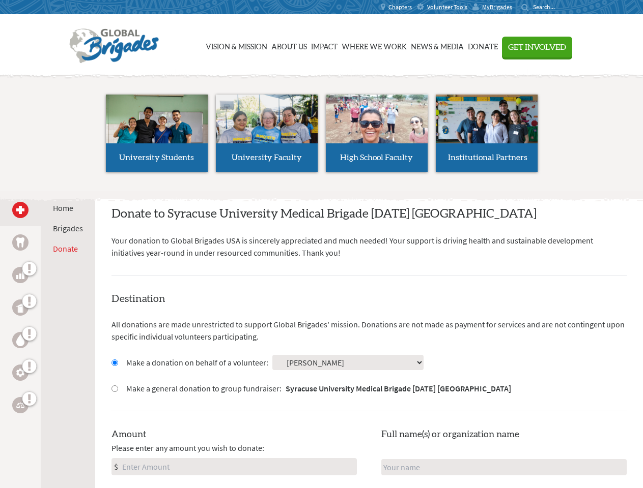  I want to click on img: Business, so click(20, 275).